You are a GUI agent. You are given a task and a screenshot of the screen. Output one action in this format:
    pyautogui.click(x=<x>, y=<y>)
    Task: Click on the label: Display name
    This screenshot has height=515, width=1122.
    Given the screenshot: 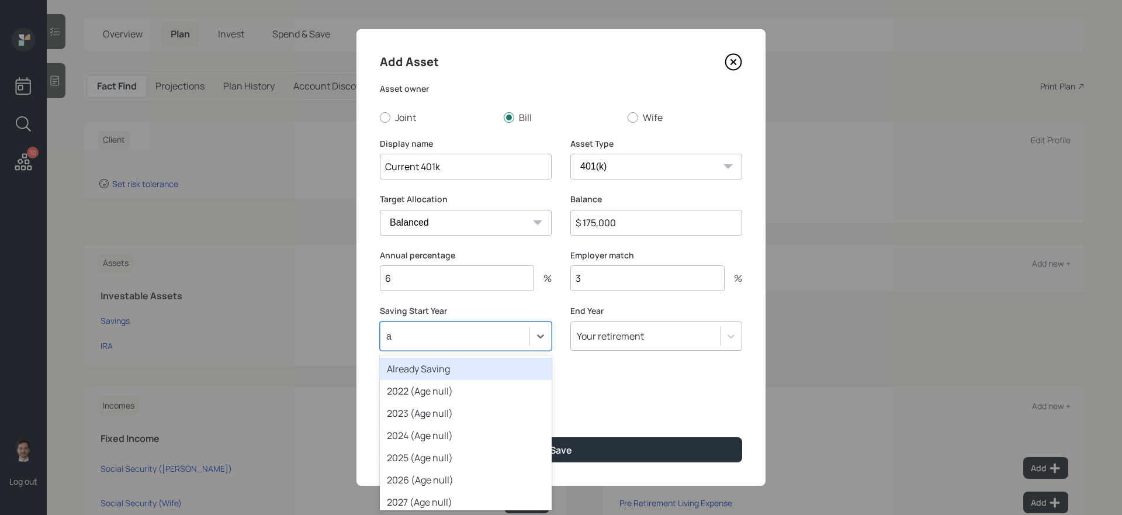 What is the action you would take?
    pyautogui.click(x=466, y=144)
    